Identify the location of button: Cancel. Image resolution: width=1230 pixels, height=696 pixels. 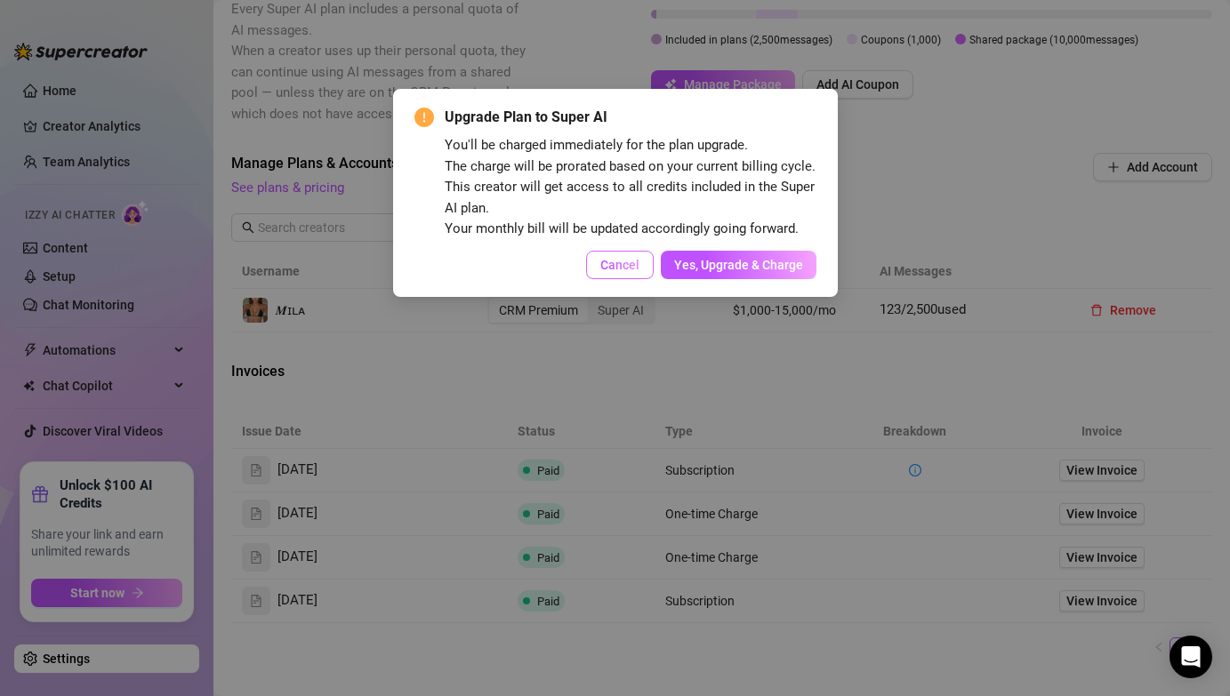
(620, 265).